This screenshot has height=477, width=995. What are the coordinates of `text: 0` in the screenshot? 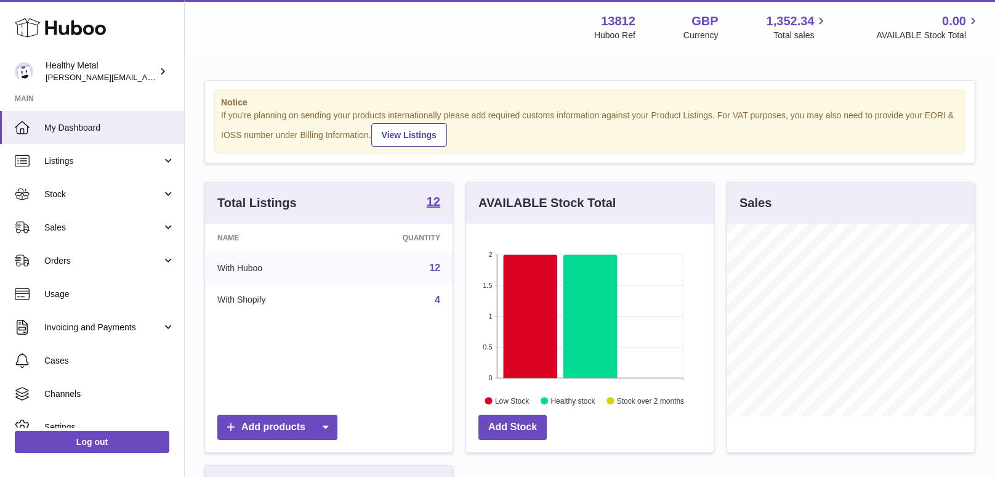 It's located at (490, 378).